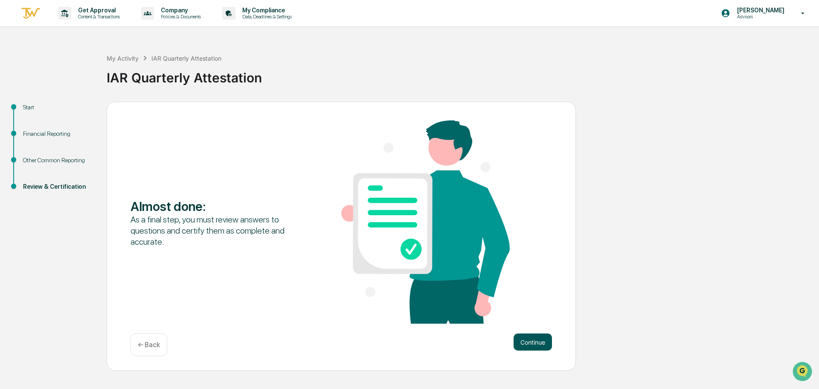 The width and height of the screenshot is (819, 389). I want to click on img: 1746055101610-c473b297-6a78-478c-a979-82029cc54cd1, so click(16, 73).